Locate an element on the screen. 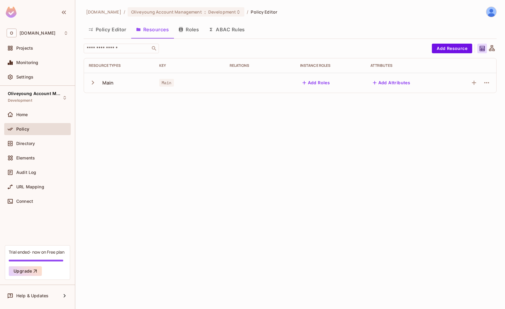  span: Help & Updates is located at coordinates (32, 296).